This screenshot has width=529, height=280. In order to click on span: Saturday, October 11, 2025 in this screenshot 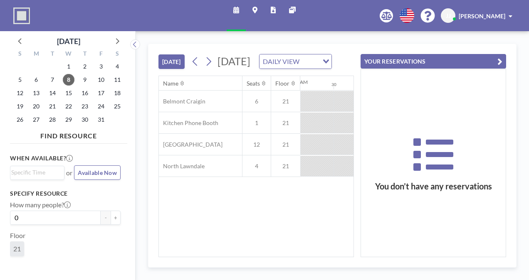, I will do `click(117, 80)`.